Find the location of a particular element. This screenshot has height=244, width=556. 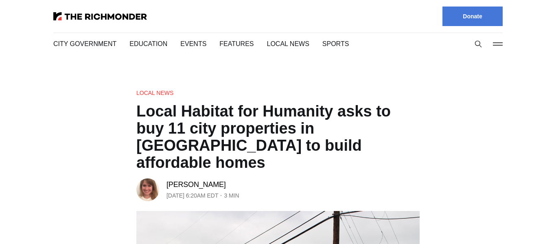

img: Sarah Vogelsong is located at coordinates (148, 190).